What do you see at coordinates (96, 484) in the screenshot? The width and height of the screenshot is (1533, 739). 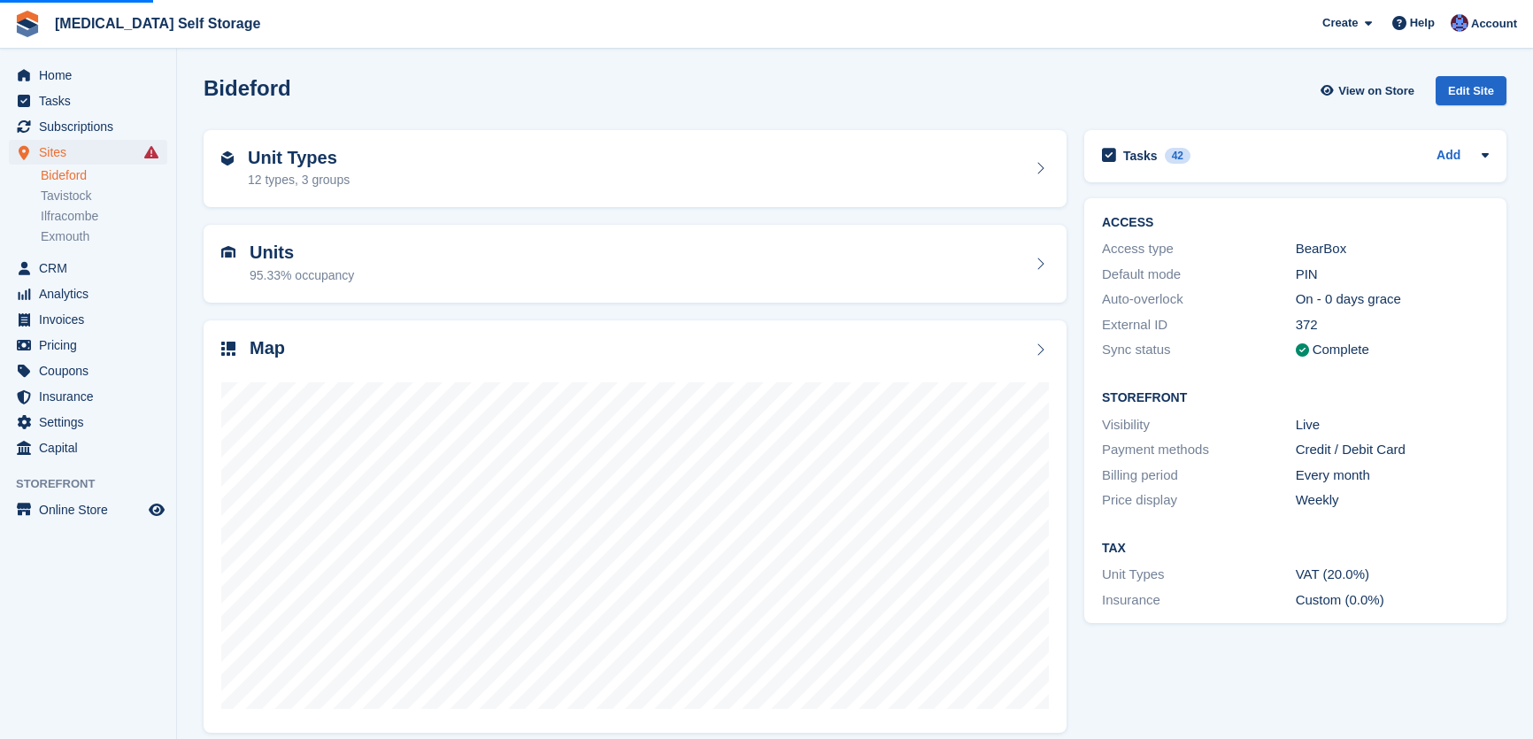 I see `span: Storefront` at bounding box center [96, 484].